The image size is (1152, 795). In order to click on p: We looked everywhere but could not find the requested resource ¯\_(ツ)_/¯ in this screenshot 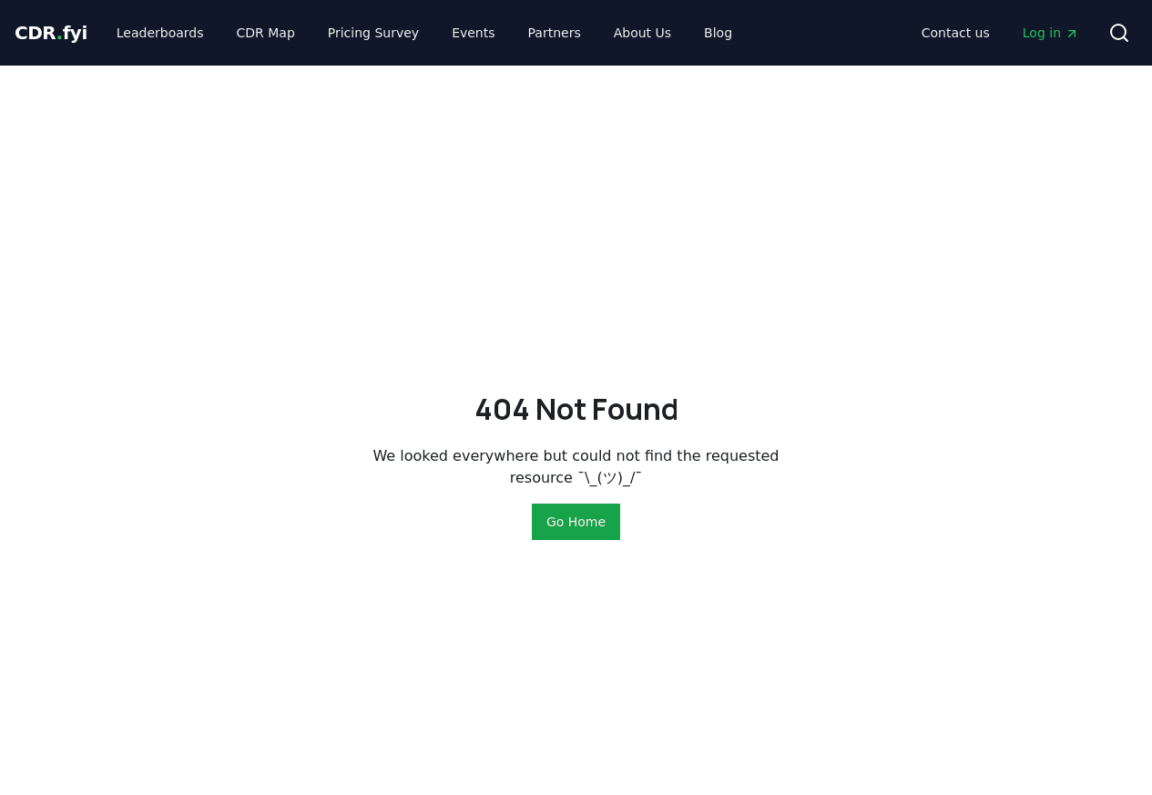, I will do `click(577, 467)`.